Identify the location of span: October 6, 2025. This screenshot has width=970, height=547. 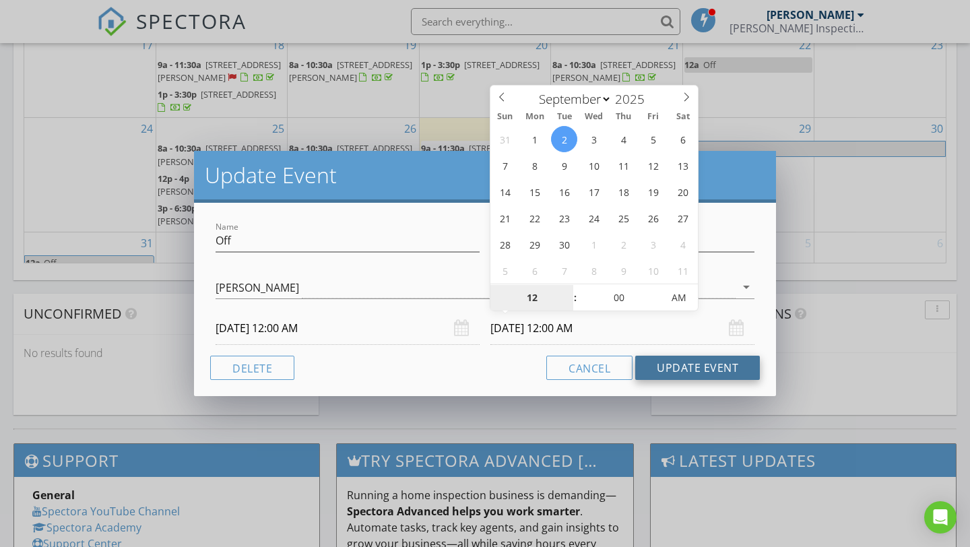
(534, 270).